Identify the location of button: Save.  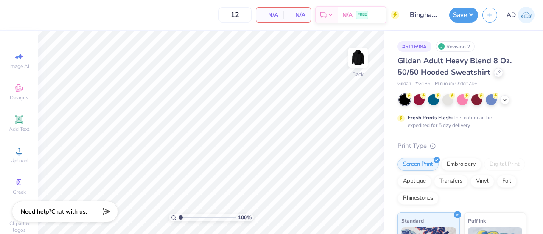
(464, 15).